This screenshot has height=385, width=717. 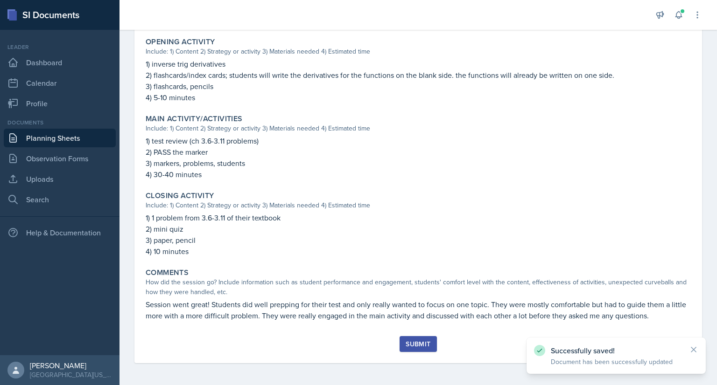 I want to click on p: 2) PASS the marker, so click(x=418, y=152).